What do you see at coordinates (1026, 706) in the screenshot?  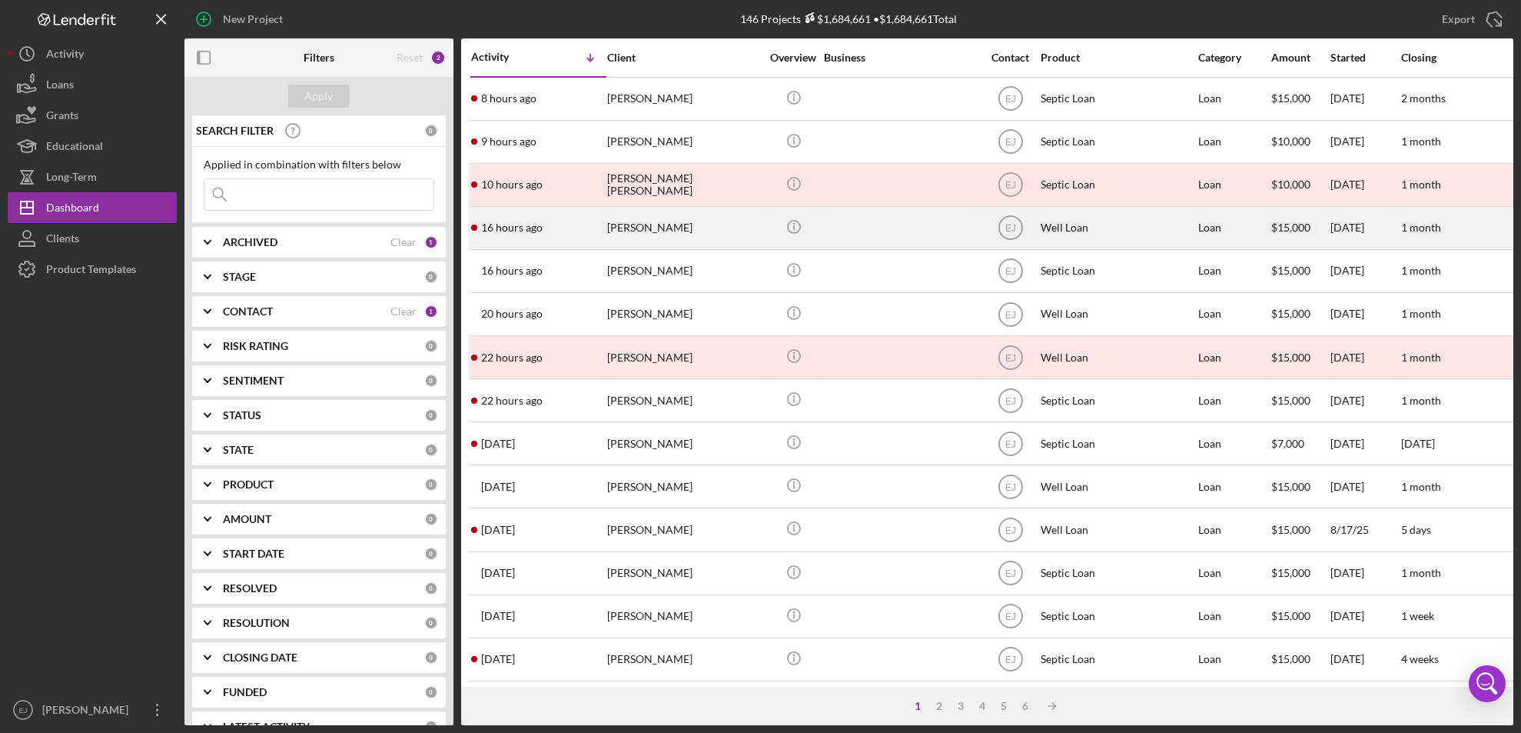 I see `div: 6` at bounding box center [1026, 706].